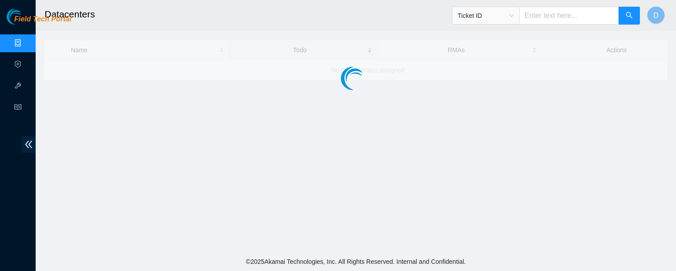 This screenshot has height=271, width=676. What do you see at coordinates (43, 19) in the screenshot?
I see `span: Field Tech Portal` at bounding box center [43, 19].